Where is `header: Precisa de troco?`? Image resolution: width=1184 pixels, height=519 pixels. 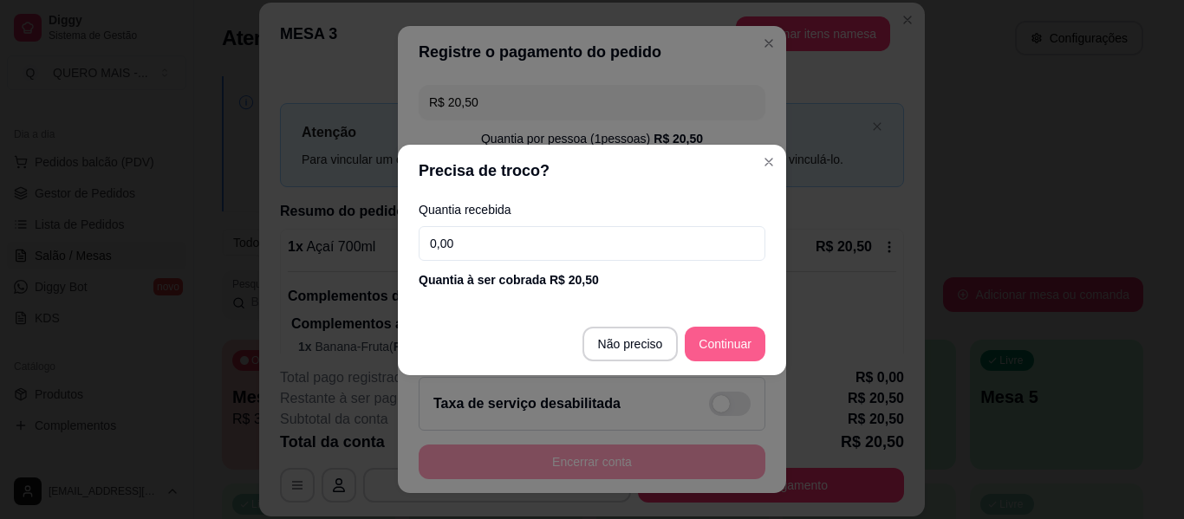
header: Precisa de troco? is located at coordinates (592, 171).